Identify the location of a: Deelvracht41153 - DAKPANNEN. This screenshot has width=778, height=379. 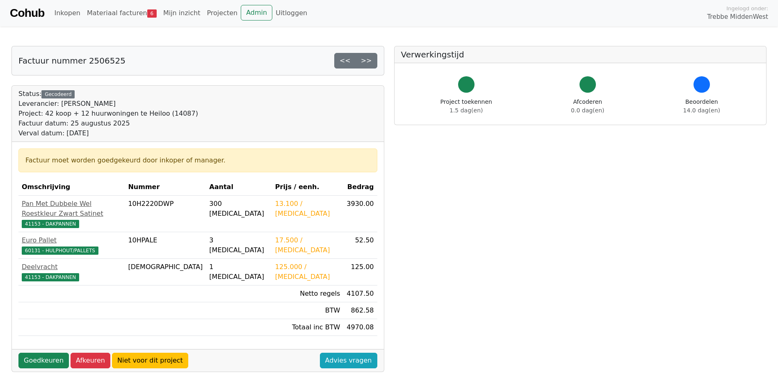
(71, 272).